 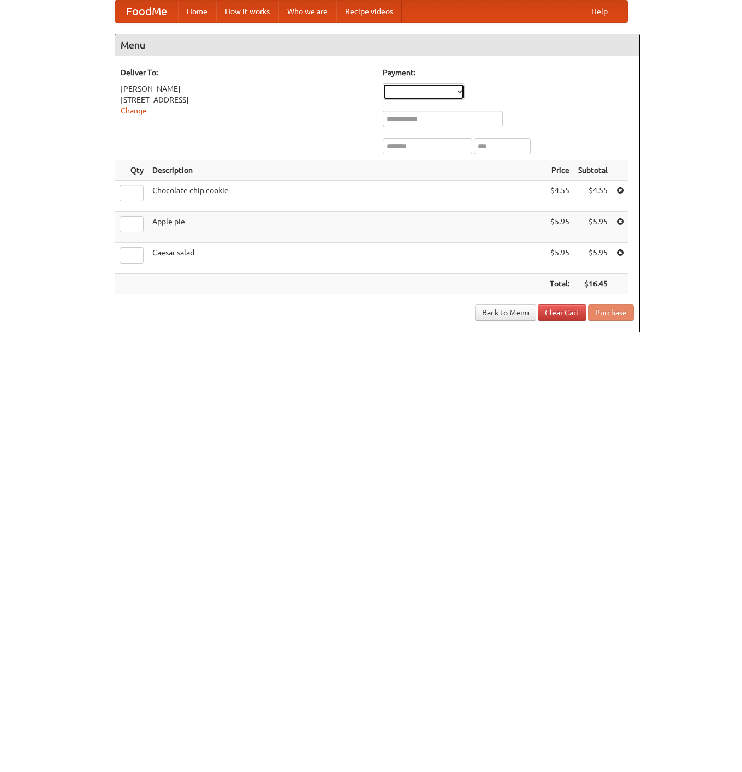 I want to click on a: Clear Cart, so click(x=562, y=313).